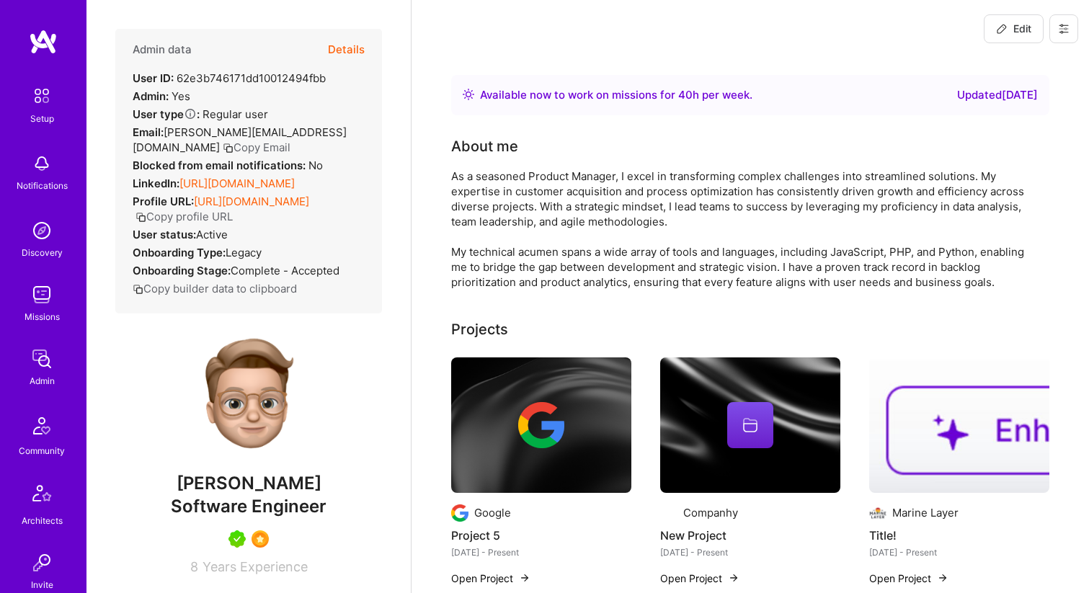 Image resolution: width=1089 pixels, height=593 pixels. I want to click on span: Complete - Accepted, so click(285, 270).